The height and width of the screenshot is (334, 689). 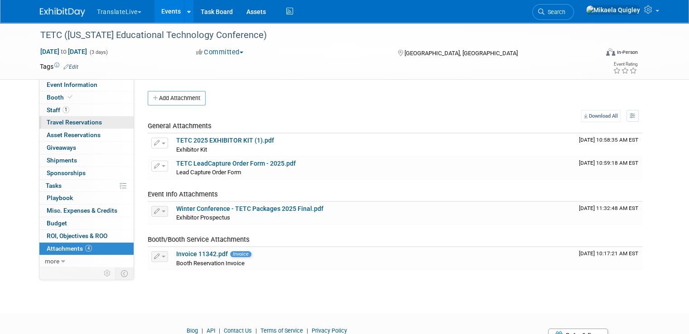 What do you see at coordinates (613, 10) in the screenshot?
I see `img: Mikaela Quigley` at bounding box center [613, 10].